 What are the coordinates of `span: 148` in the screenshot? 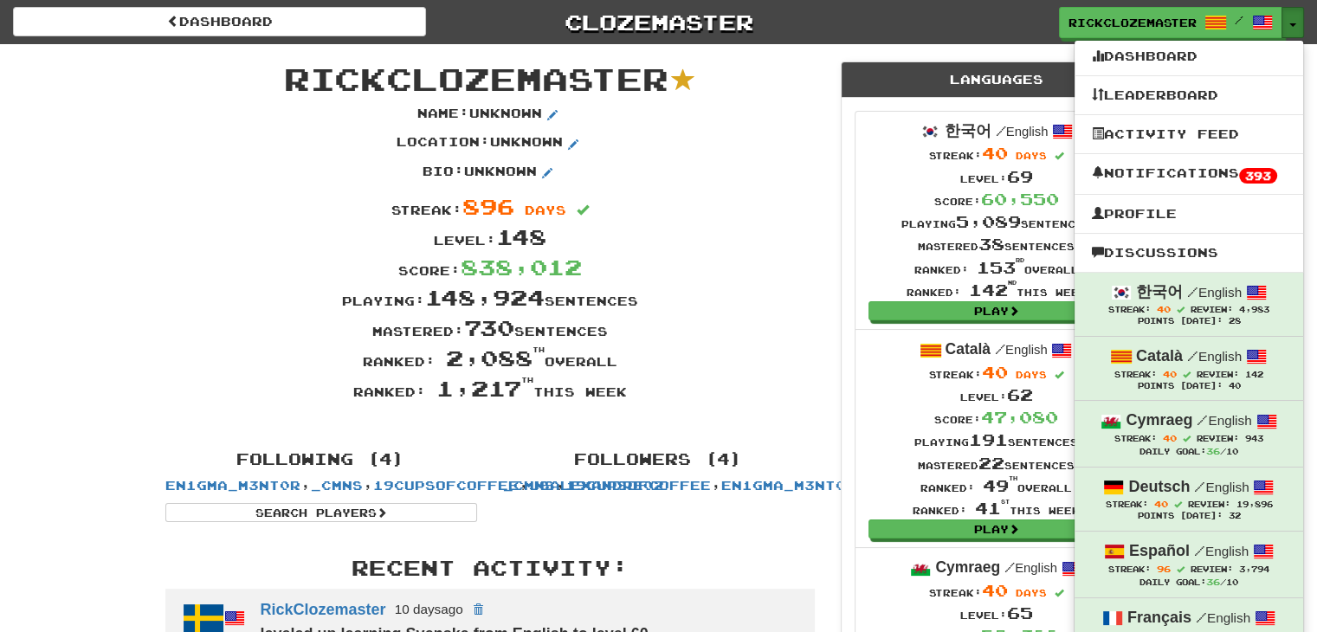 It's located at (521, 236).